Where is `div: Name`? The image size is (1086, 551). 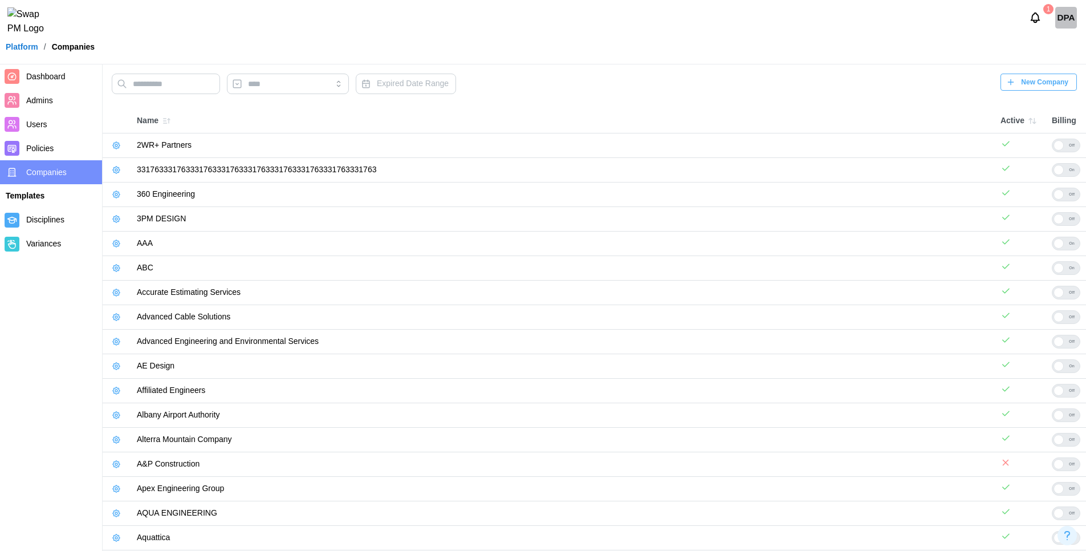
div: Name is located at coordinates (563, 121).